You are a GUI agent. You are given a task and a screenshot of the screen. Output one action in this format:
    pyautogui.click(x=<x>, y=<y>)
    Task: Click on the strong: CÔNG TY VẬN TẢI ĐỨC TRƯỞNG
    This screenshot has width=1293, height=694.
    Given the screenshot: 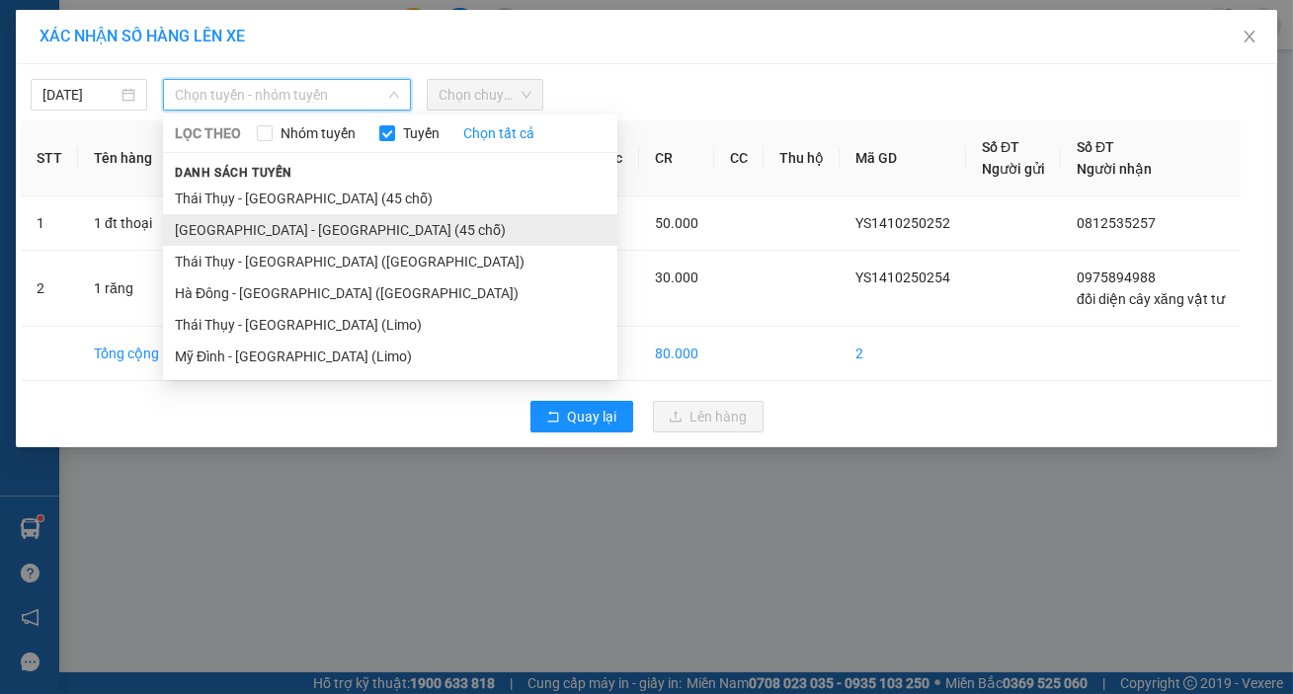 What is the action you would take?
    pyautogui.click(x=148, y=18)
    